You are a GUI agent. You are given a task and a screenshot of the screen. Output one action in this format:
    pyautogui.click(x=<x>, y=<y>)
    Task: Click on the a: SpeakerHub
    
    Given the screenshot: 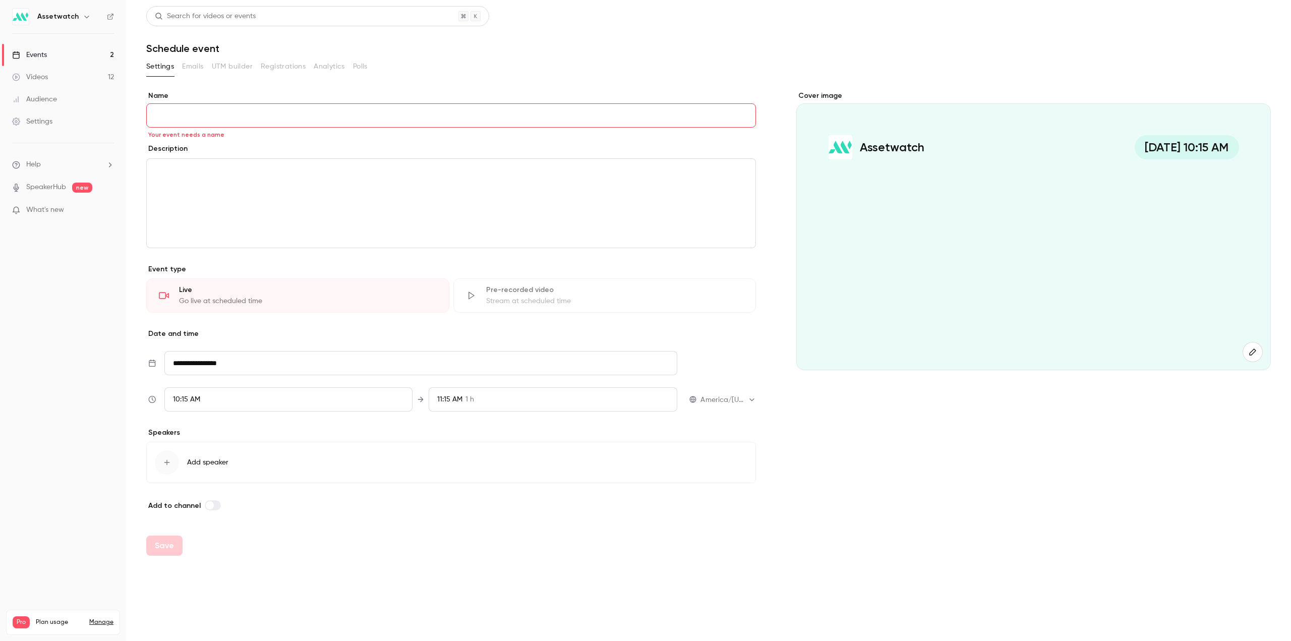 What is the action you would take?
    pyautogui.click(x=46, y=187)
    